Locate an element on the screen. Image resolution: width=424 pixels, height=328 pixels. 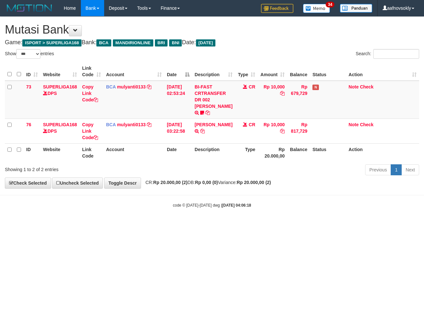
img: Feedback.jpg is located at coordinates (277, 8).